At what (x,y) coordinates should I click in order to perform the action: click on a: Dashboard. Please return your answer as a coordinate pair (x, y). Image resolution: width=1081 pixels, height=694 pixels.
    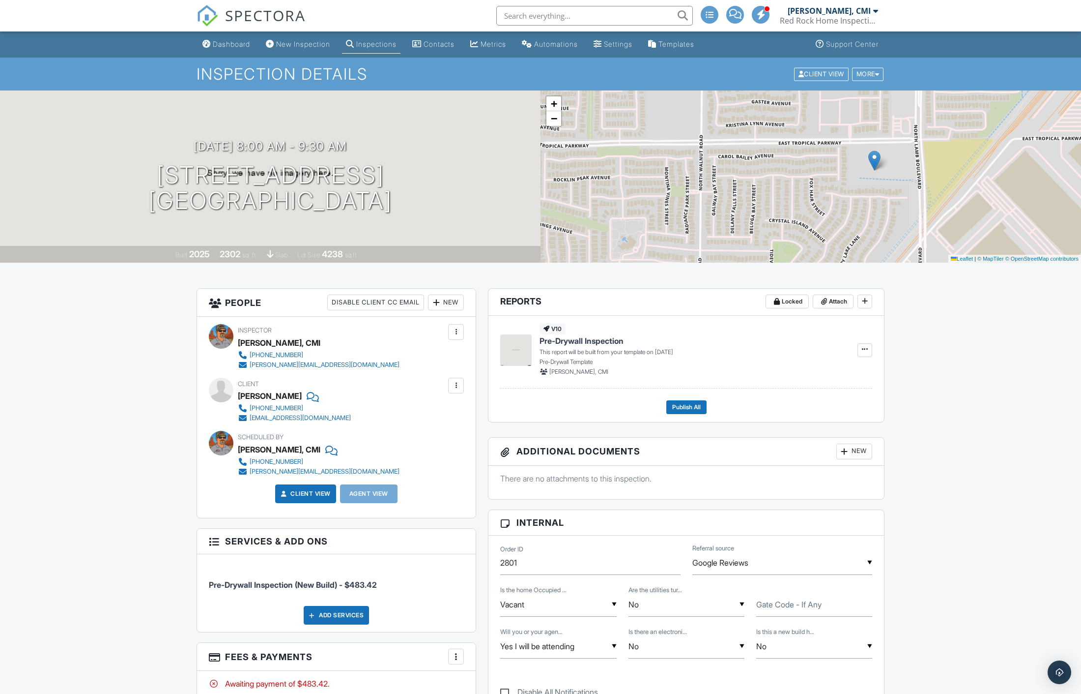
    Looking at the image, I should click on (226, 44).